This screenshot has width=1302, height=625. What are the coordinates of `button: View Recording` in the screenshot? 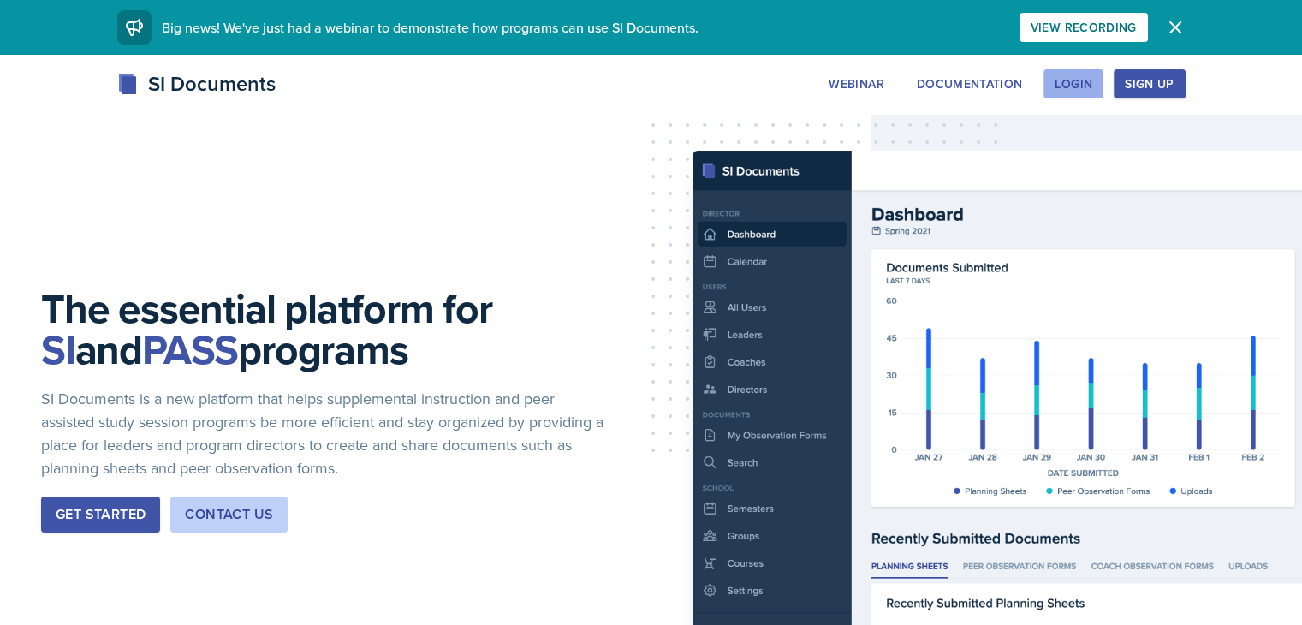 It's located at (1083, 27).